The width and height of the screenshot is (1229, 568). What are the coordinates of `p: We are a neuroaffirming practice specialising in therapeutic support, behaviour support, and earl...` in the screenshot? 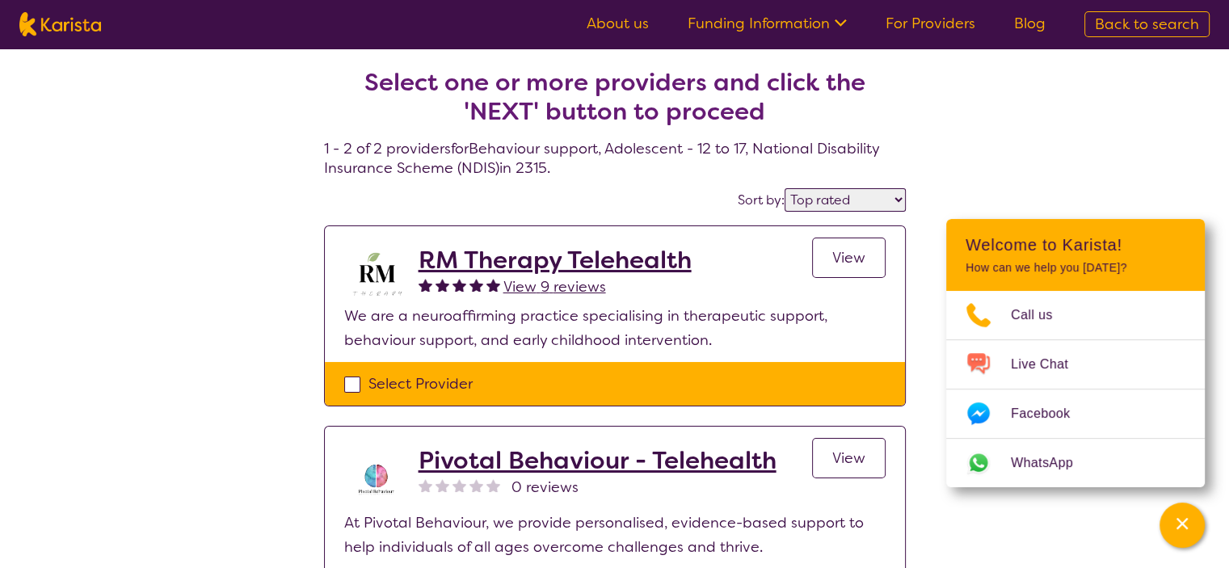 It's located at (615, 328).